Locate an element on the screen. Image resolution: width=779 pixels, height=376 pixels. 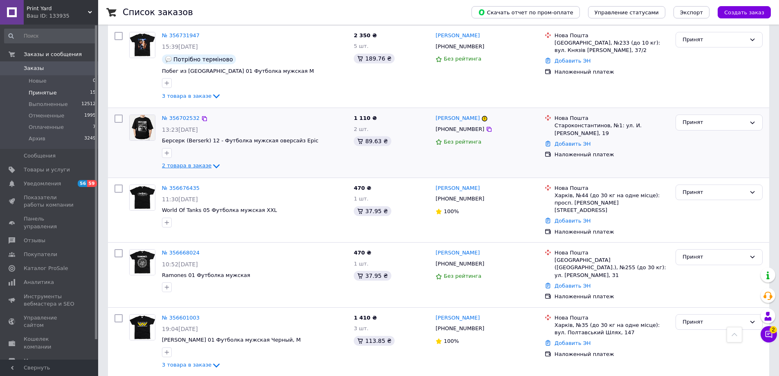
span: Отмененные is located at coordinates (46, 116).